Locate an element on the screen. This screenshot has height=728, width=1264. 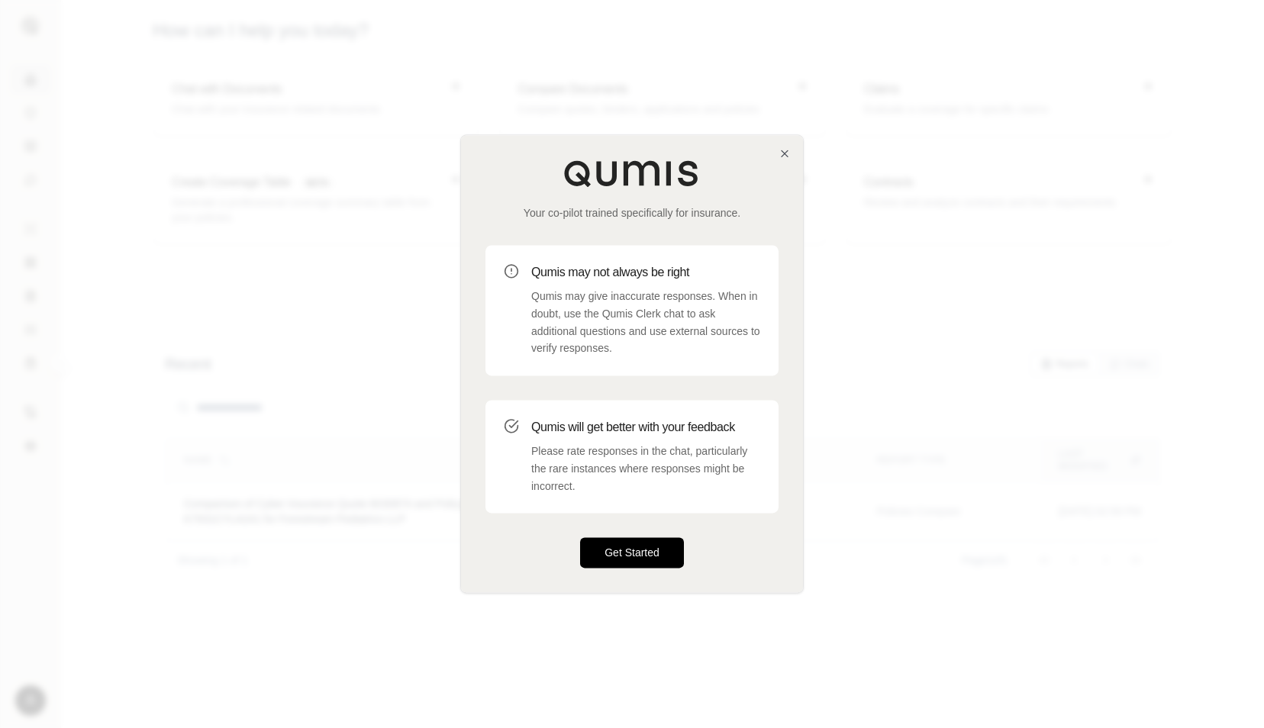
p: Please rate responses in the chat, particularly the rare instances where responses might be incor... is located at coordinates (646, 469).